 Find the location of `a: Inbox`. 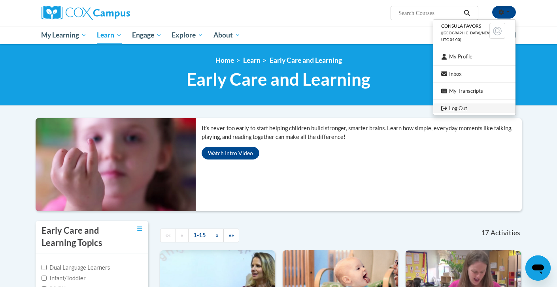

a: Inbox is located at coordinates (474, 74).